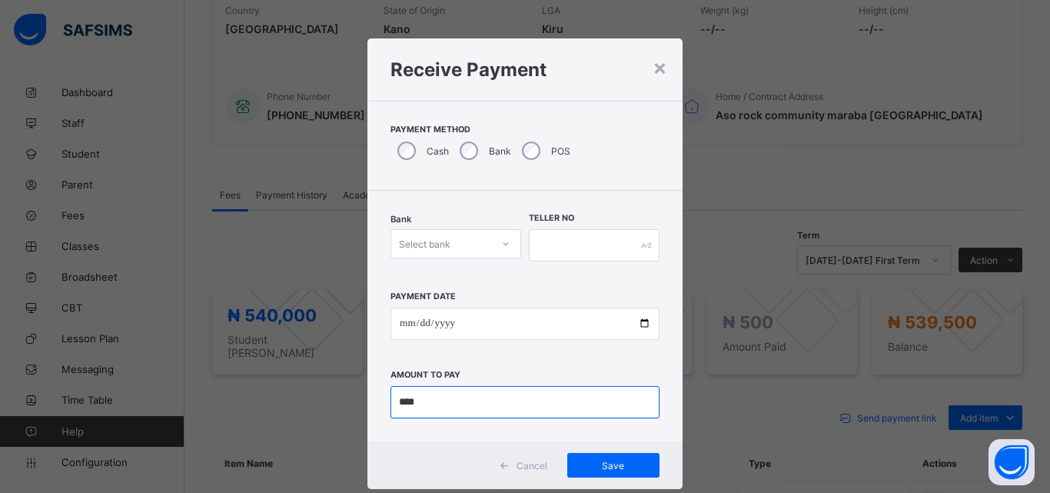 The width and height of the screenshot is (1050, 493). Describe the element at coordinates (525, 129) in the screenshot. I see `span: Payment Method` at that location.